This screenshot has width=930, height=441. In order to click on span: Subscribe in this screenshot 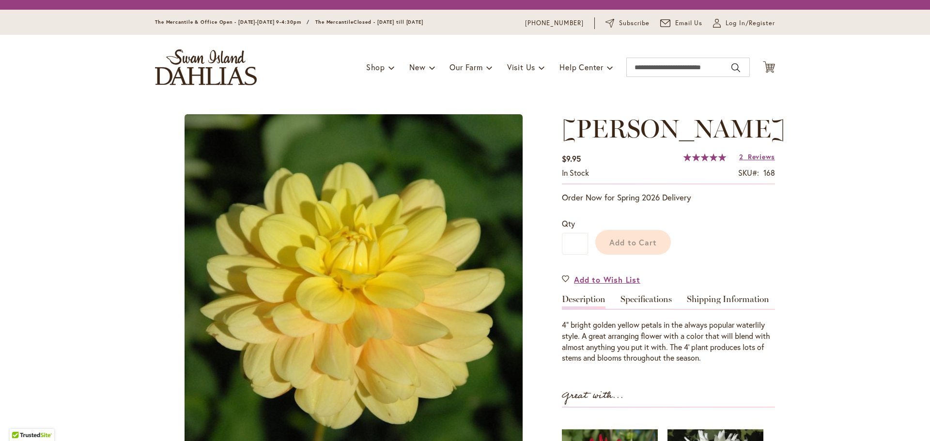, I will do `click(634, 23)`.